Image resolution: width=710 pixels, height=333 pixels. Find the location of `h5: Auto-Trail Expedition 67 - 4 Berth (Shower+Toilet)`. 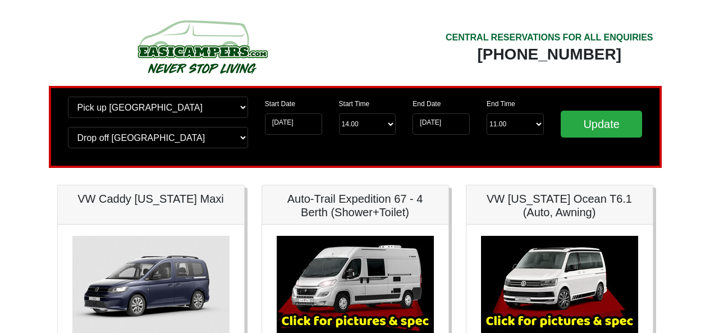

h5: Auto-Trail Expedition 67 - 4 Berth (Shower+Toilet) is located at coordinates (355, 206).